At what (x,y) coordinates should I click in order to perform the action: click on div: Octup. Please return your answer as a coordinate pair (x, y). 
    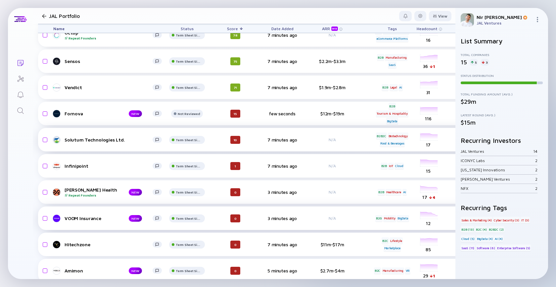
    Looking at the image, I should click on (109, 35).